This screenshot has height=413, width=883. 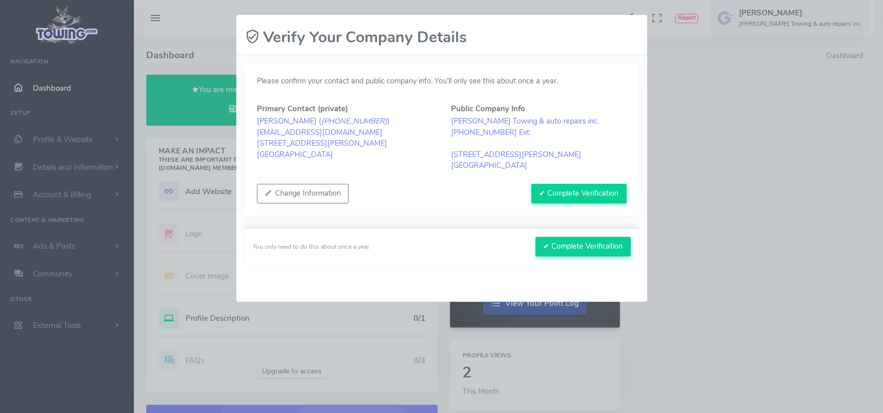 I want to click on h2: Verify Your Company Details, so click(x=356, y=37).